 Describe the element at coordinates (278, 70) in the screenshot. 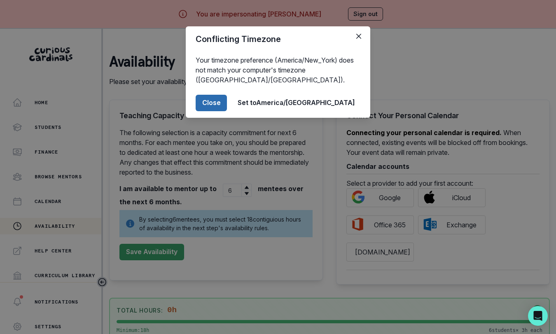

I see `div: Your timezone preference (America/New_York) does not match your computer's timezone ([GEOGRAPHIC_...` at that location.